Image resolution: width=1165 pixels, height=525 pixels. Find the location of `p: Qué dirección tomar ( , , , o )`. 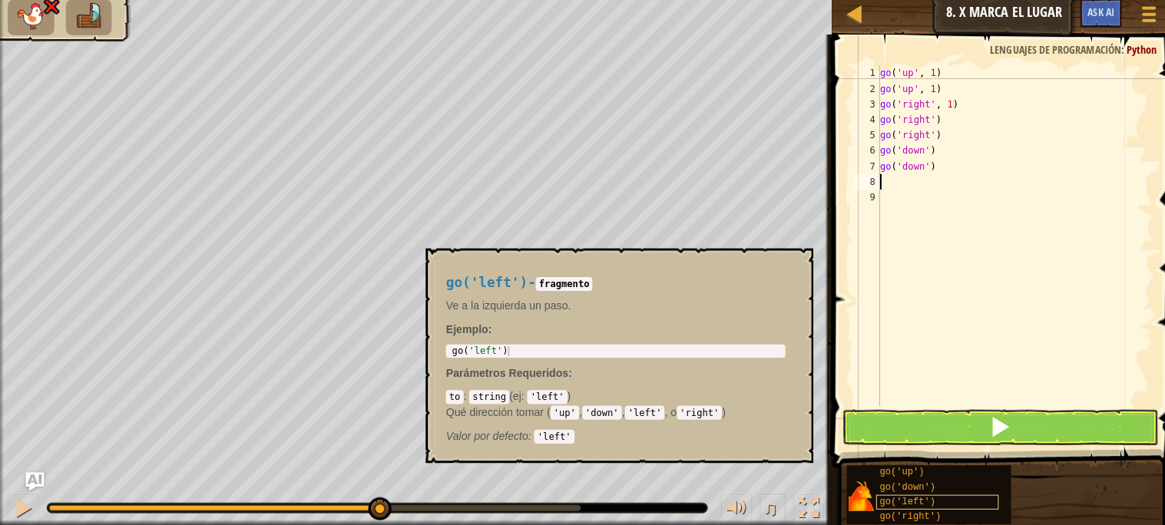

p: Qué dirección tomar ( , , , o ) is located at coordinates (610, 412).